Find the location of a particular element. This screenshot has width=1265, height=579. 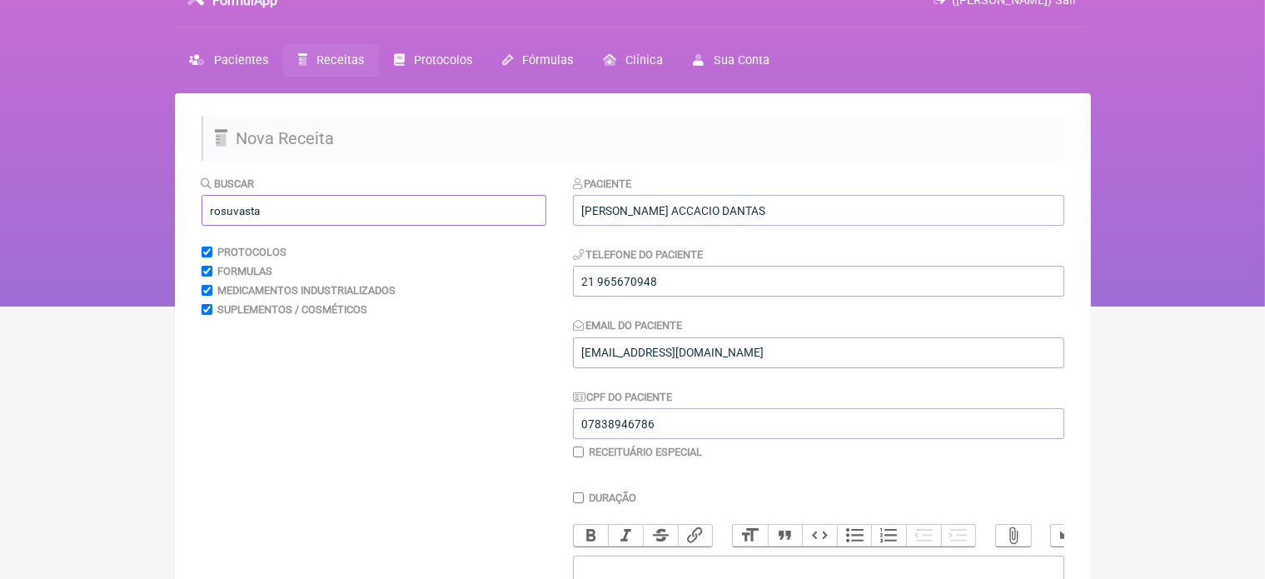

button: Numbers is located at coordinates (888, 535).